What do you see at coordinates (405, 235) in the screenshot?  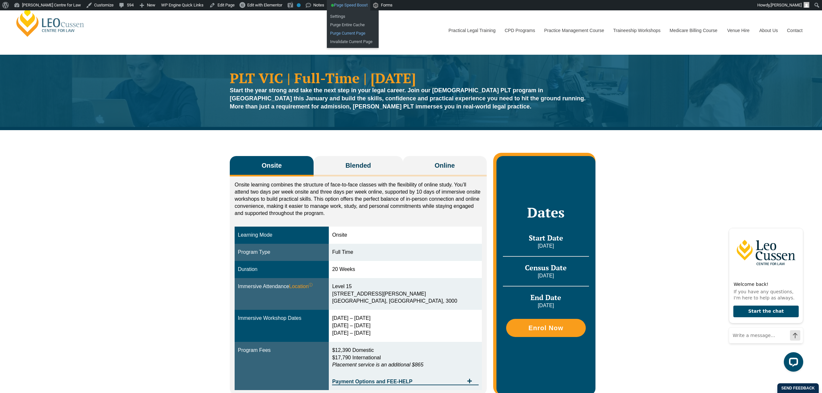 I see `div: Onsite` at bounding box center [405, 235].